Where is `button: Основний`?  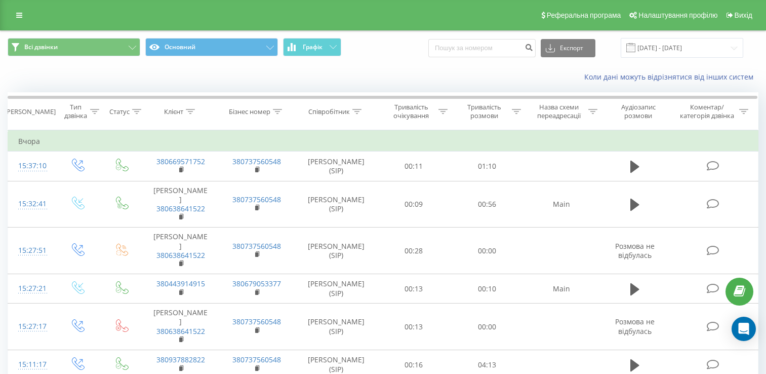
button: Основний is located at coordinates (212, 47).